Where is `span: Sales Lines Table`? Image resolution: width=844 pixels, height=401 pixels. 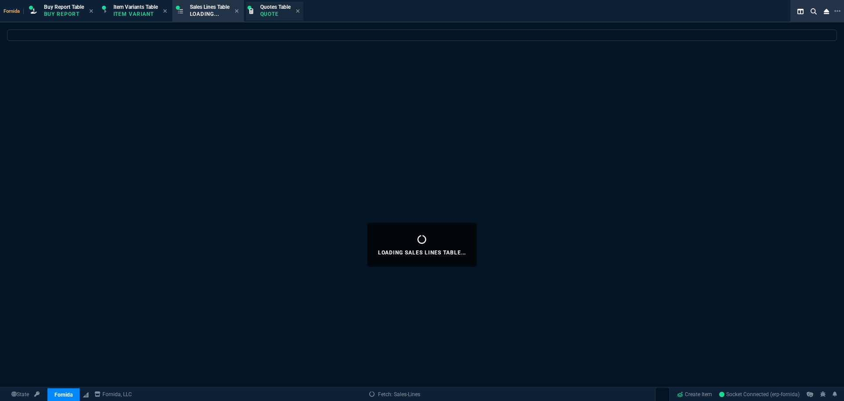 span: Sales Lines Table is located at coordinates (210, 7).